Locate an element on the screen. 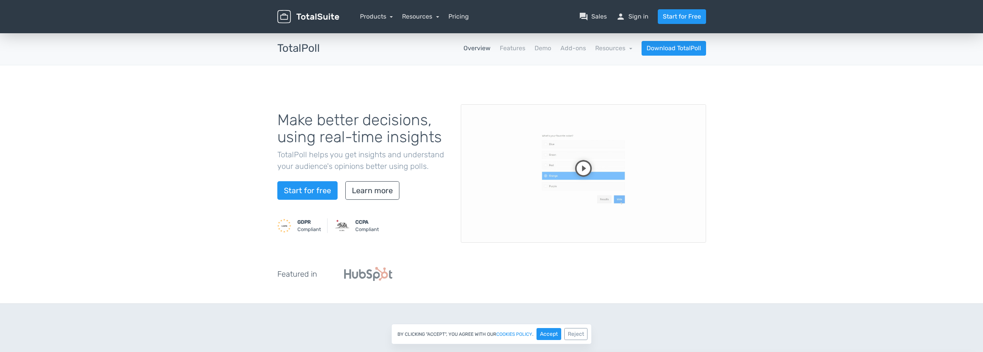 Image resolution: width=983 pixels, height=352 pixels. div: By clicking "Accept", you agree with our . is located at coordinates (492, 334).